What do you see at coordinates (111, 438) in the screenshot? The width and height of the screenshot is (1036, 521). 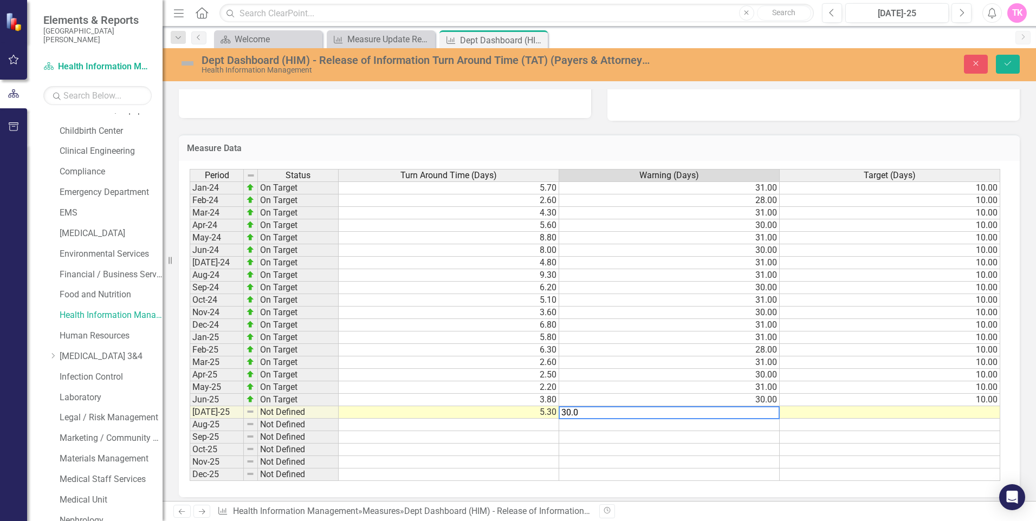 I see `a: Marketing / Community Services` at bounding box center [111, 438].